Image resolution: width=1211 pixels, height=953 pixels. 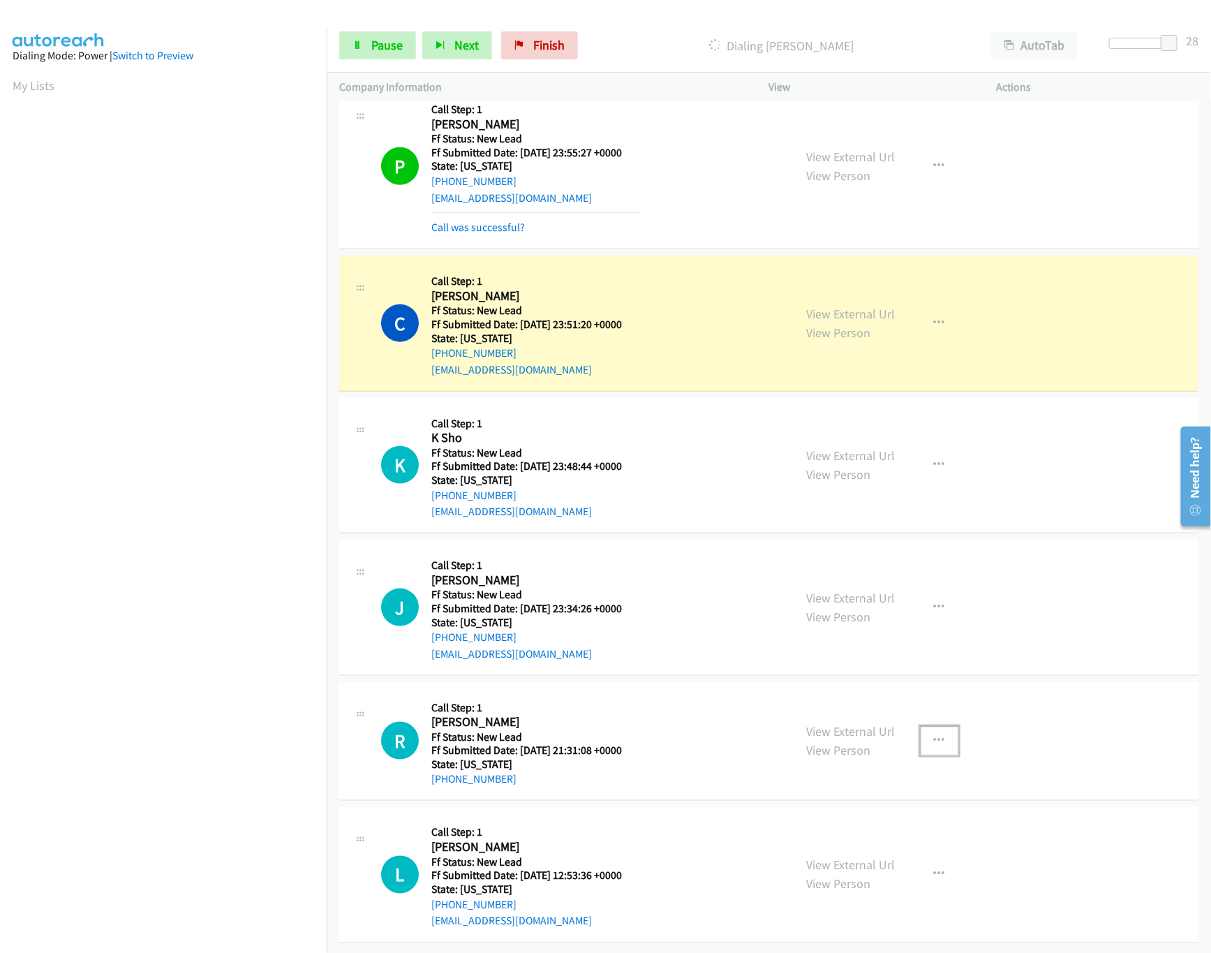 What do you see at coordinates (457, 45) in the screenshot?
I see `button: Next` at bounding box center [457, 45].